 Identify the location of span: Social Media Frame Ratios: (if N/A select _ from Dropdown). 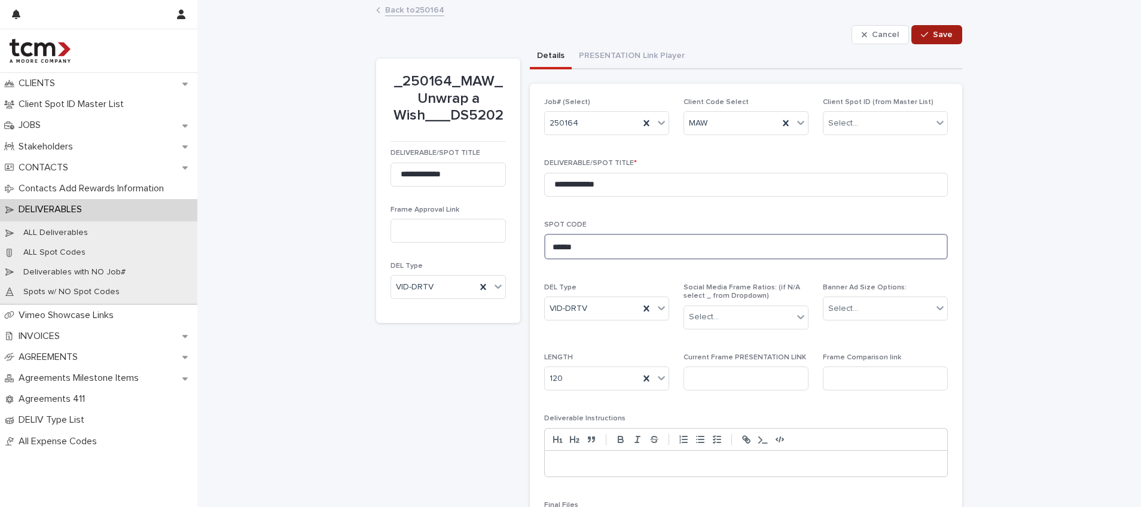
(742, 292).